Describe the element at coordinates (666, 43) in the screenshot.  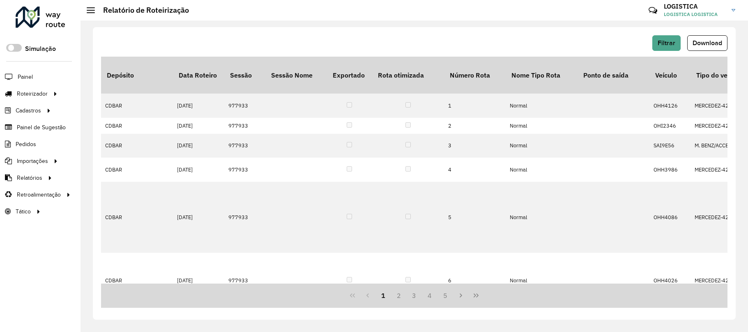
I see `span: Filtrar` at that location.